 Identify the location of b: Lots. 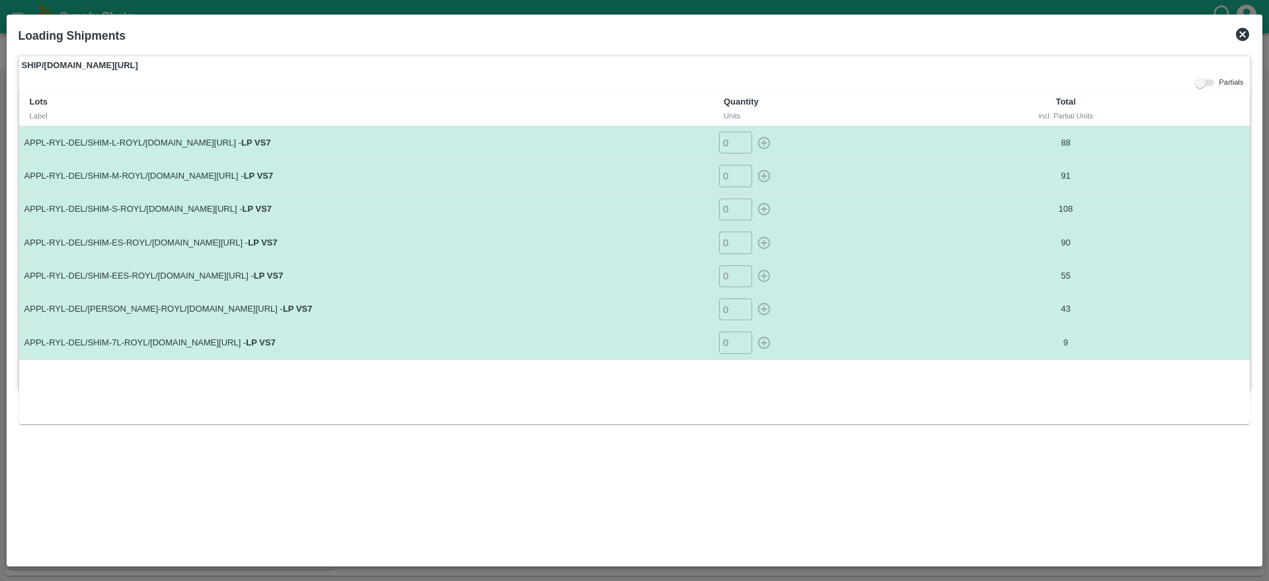
(38, 101).